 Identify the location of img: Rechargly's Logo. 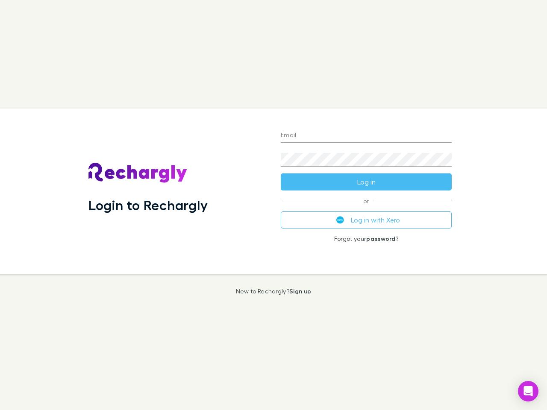
(138, 173).